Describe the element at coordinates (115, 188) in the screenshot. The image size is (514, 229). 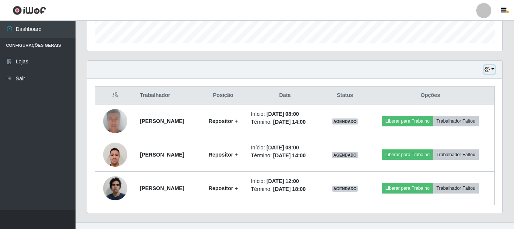
I see `img: 1757111675194.jpeg` at that location.